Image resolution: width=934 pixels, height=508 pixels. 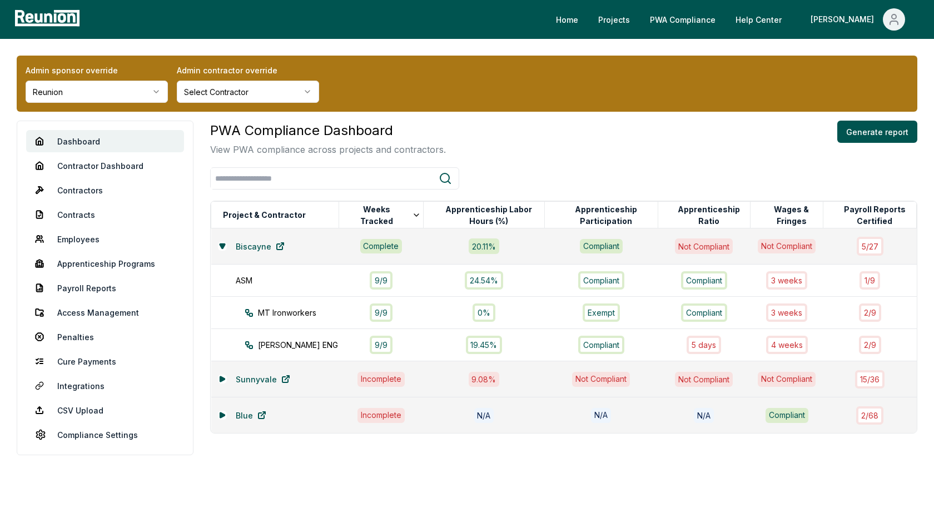 What do you see at coordinates (381, 246) in the screenshot?
I see `div: Complete` at bounding box center [381, 246].